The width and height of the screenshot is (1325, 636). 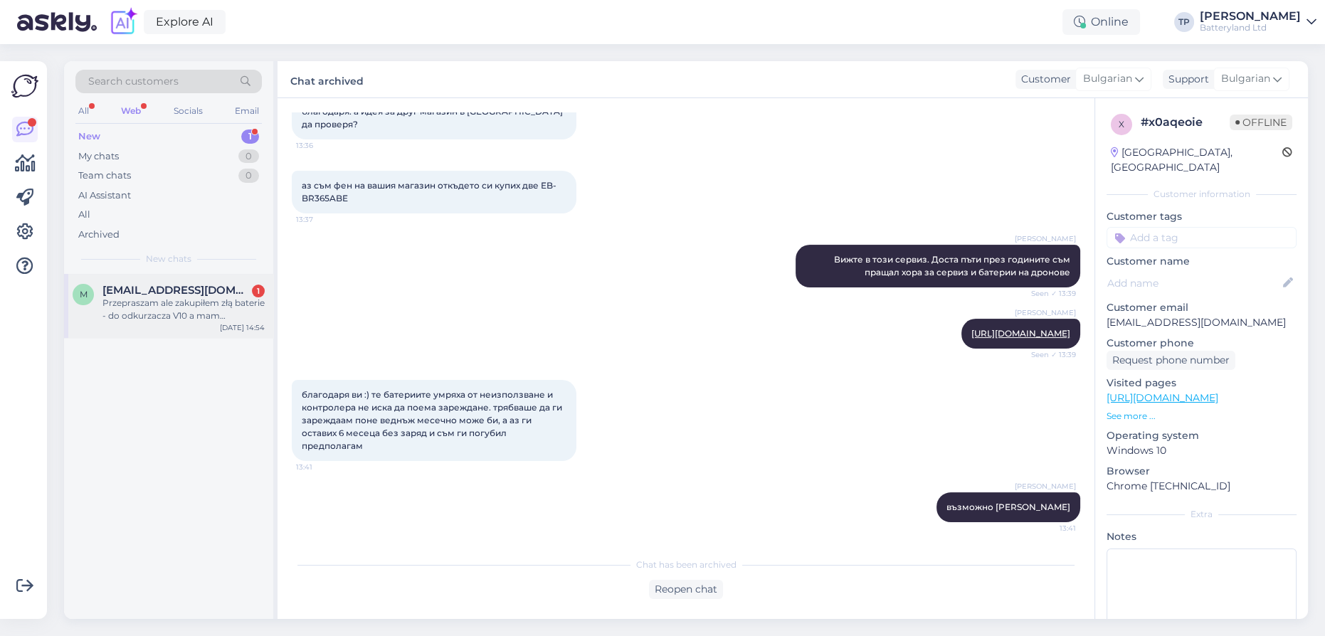 I want to click on div: Customer, so click(x=1043, y=79).